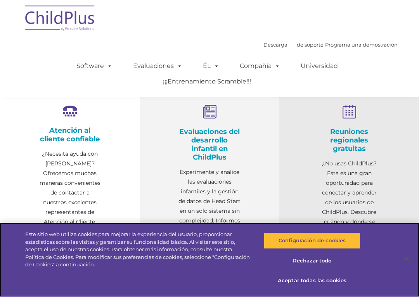 The width and height of the screenshot is (419, 297). I want to click on a: ÉL, so click(211, 66).